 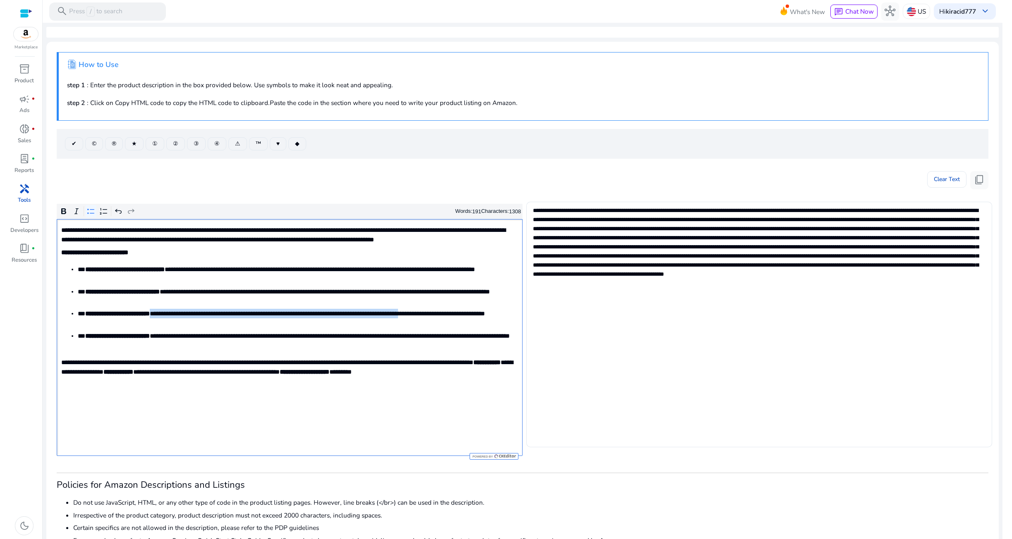 I want to click on div: Editor toolbar, so click(x=290, y=212).